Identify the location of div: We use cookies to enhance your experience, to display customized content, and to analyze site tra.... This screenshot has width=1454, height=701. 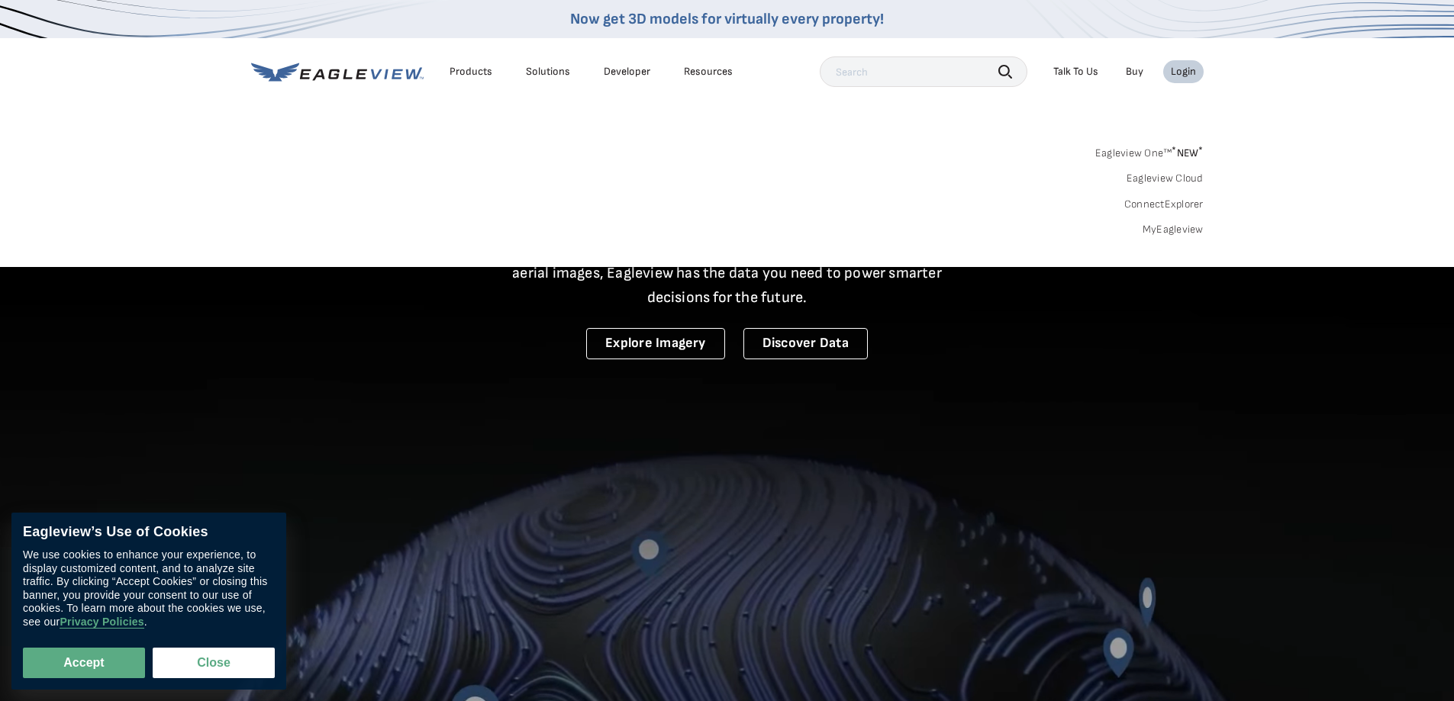
(149, 588).